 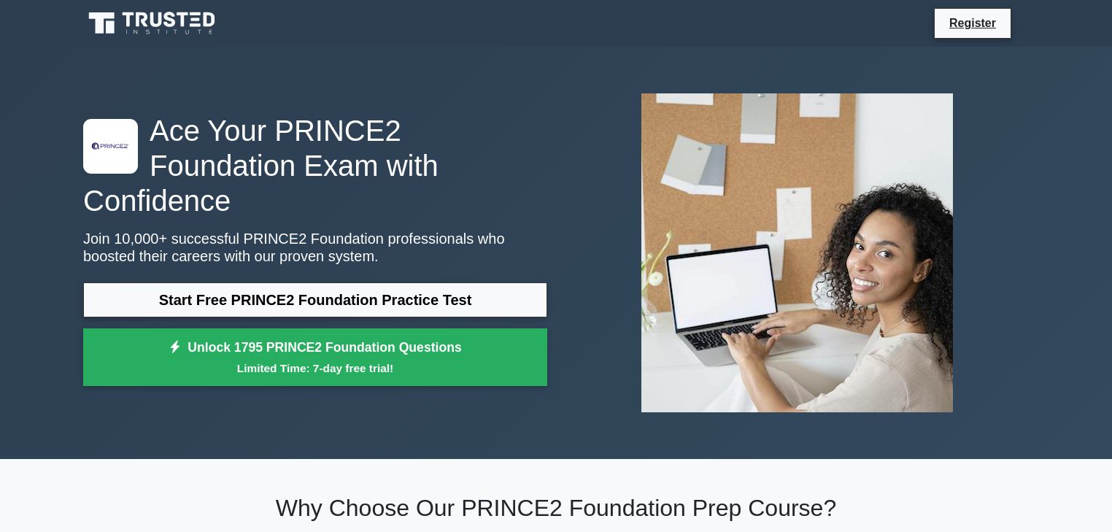 I want to click on small: Limited Time: 7-day free trial!, so click(x=315, y=368).